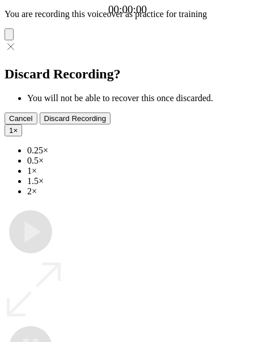 The width and height of the screenshot is (255, 342). I want to click on li: 1×, so click(139, 171).